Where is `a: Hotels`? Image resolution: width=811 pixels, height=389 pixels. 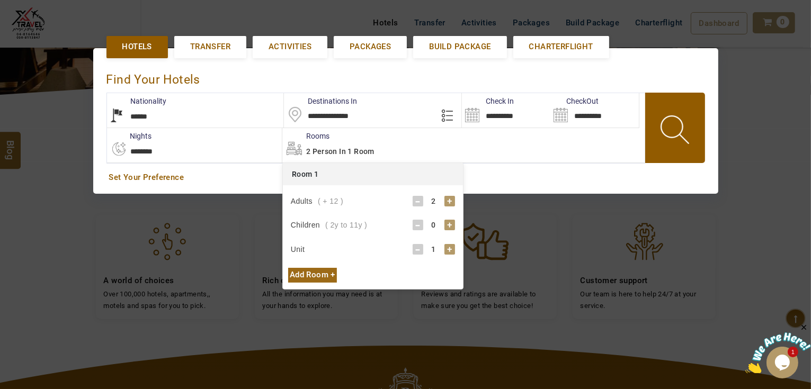
a: Hotels is located at coordinates (137, 47).